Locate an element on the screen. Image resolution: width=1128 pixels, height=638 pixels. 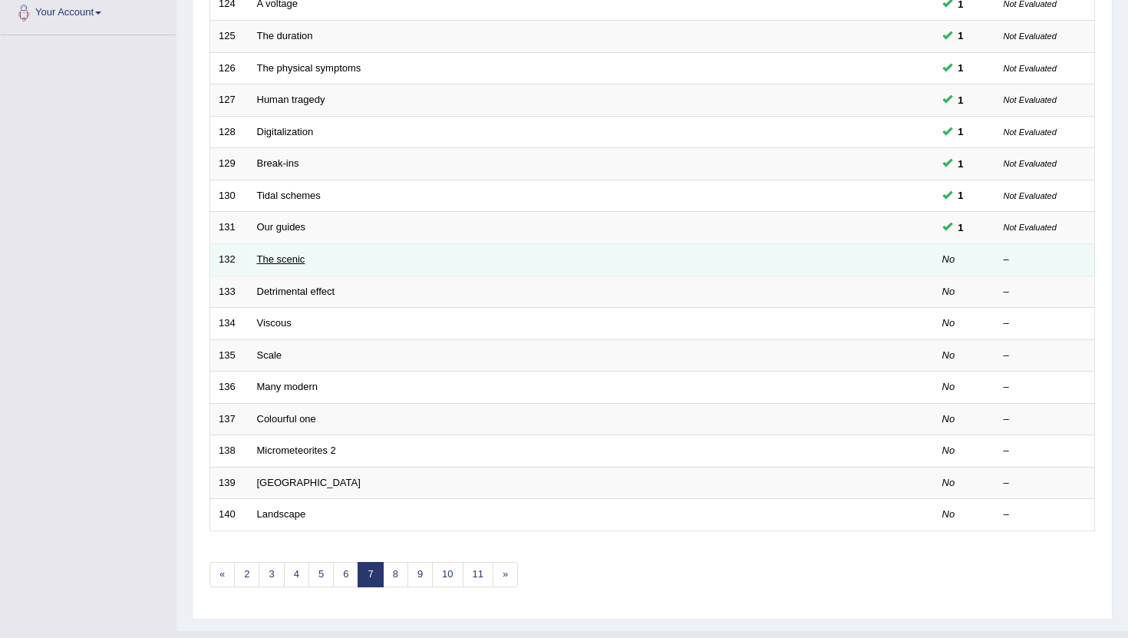
a: Viscous is located at coordinates (274, 322).